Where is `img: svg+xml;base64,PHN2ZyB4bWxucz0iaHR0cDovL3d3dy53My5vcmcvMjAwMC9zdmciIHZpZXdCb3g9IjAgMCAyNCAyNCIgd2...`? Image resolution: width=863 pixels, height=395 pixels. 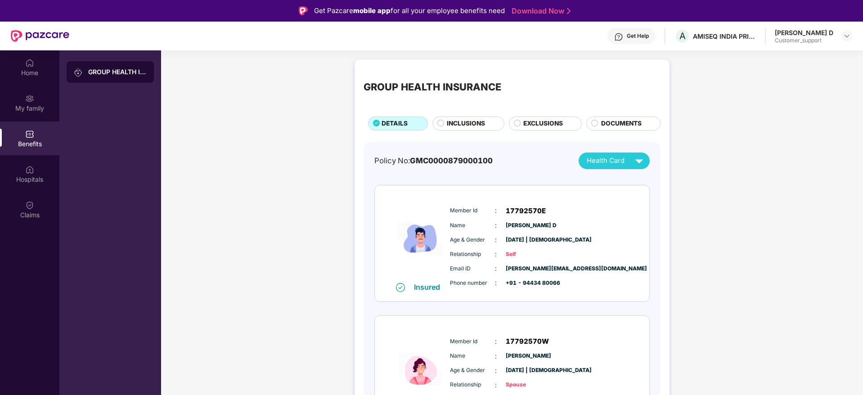 img: svg+xml;base64,PHN2ZyB4bWxucz0iaHR0cDovL3d3dy53My5vcmcvMjAwMC9zdmciIHZpZXdCb3g9IjAgMCAyNCAyNCIgd2... is located at coordinates (639, 161).